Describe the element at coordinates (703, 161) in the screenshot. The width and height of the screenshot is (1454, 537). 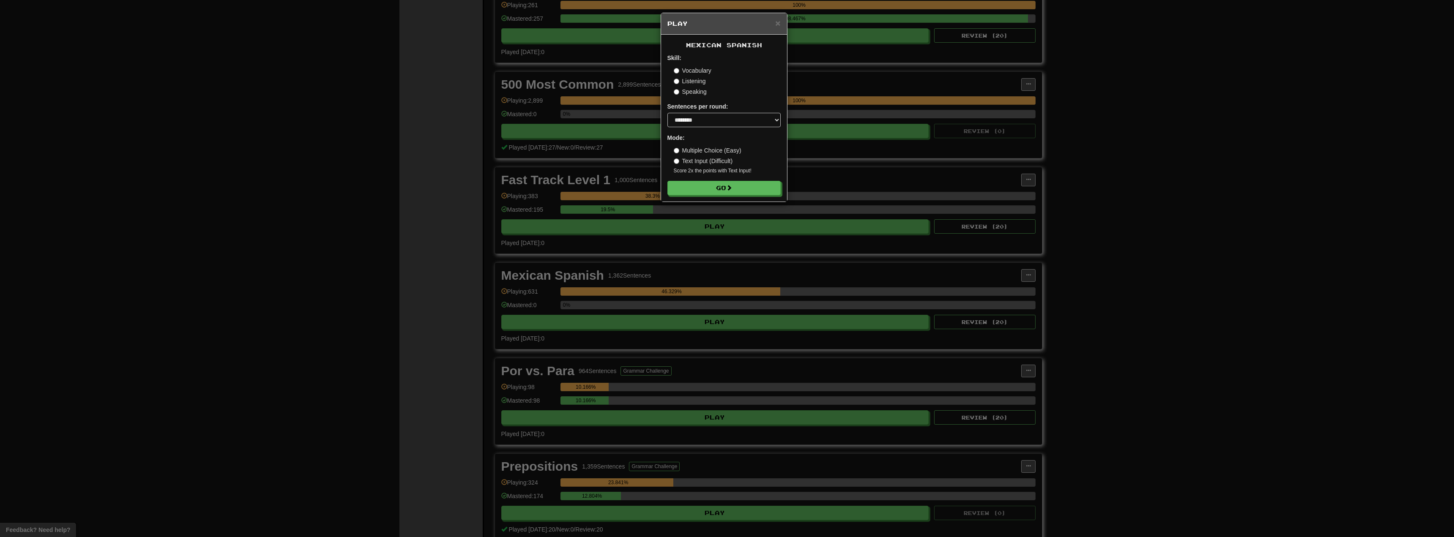
I see `label: Text Input (Difficult)` at that location.